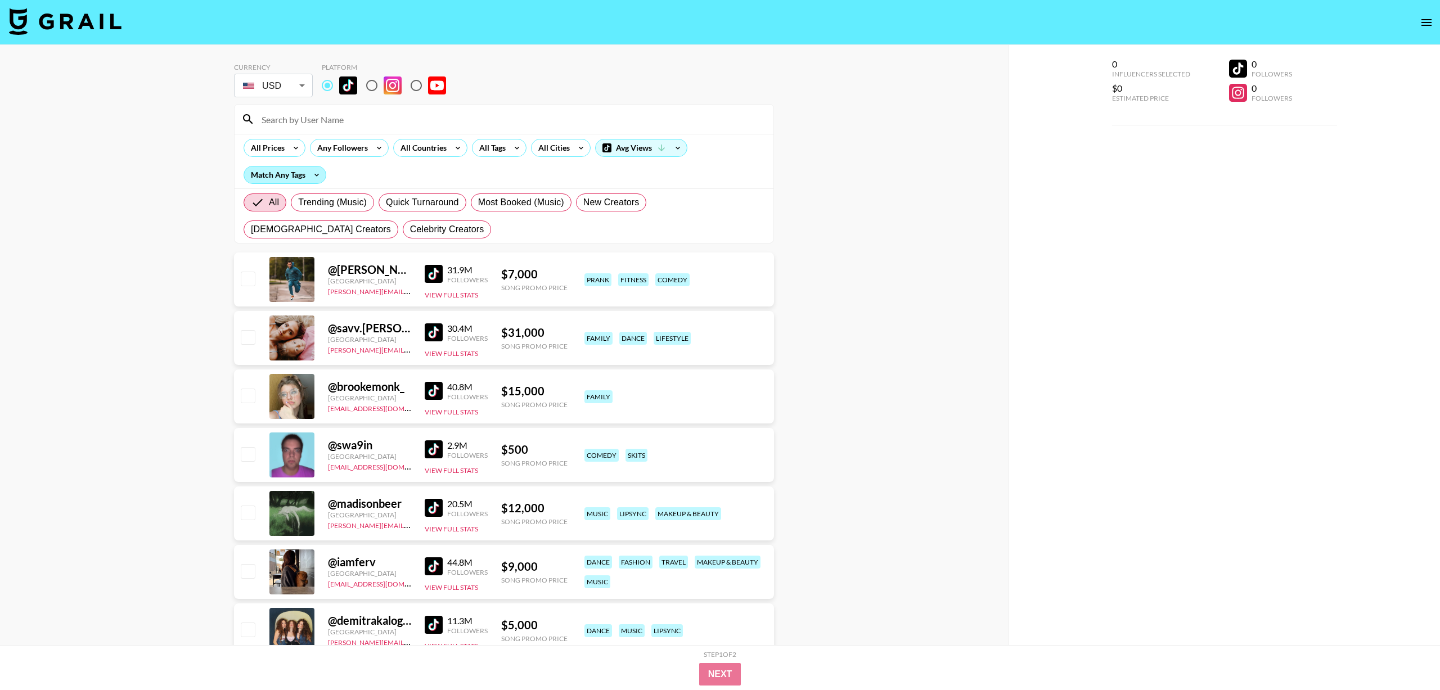 The height and width of the screenshot is (690, 1440). What do you see at coordinates (370, 621) in the screenshot?
I see `div: @ demitrakalogeras` at bounding box center [370, 621].